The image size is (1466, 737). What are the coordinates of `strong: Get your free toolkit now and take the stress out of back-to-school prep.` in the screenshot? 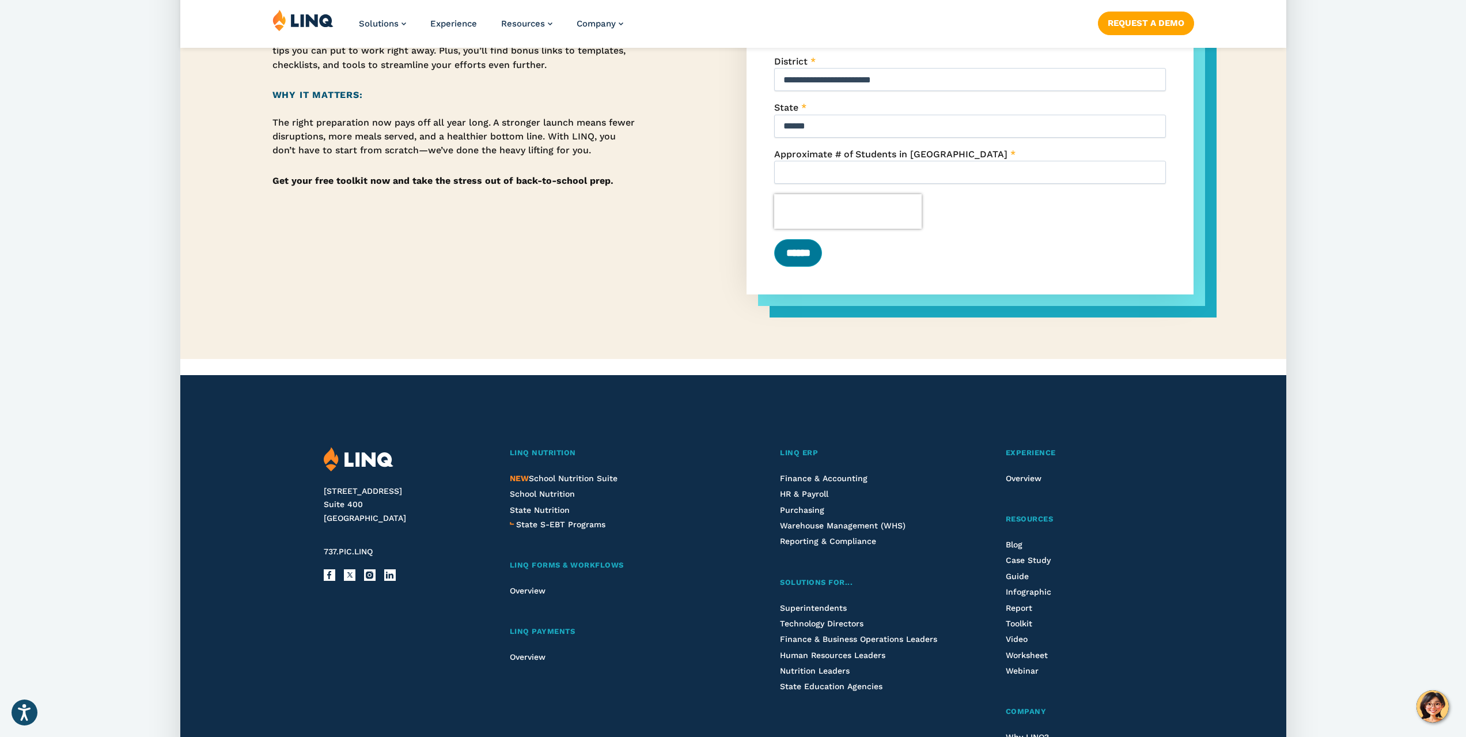 It's located at (443, 180).